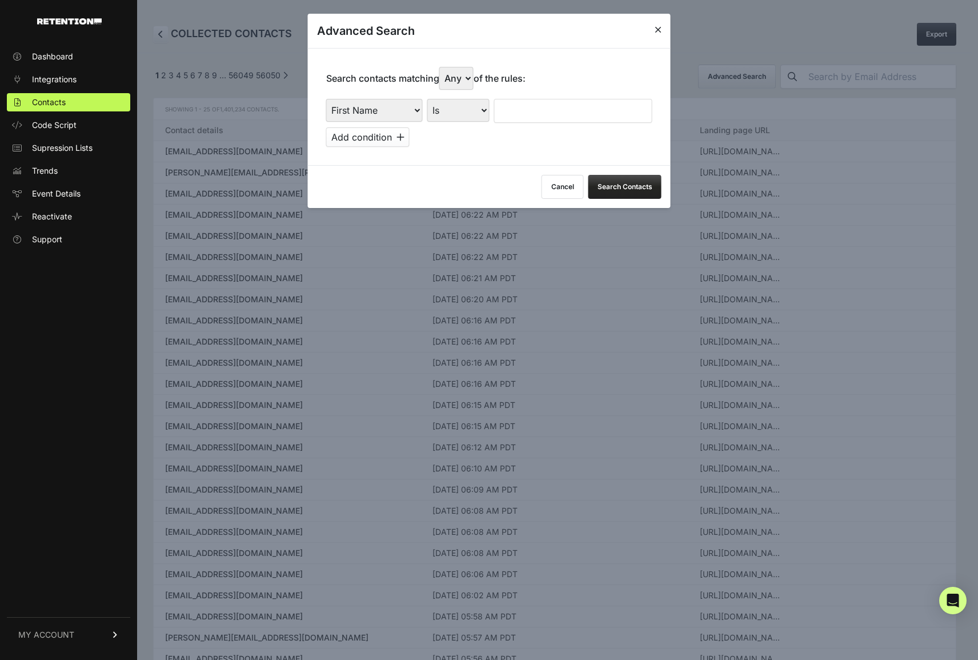 The height and width of the screenshot is (660, 978). Describe the element at coordinates (425, 78) in the screenshot. I see `p: Search contacts matching of the rules:` at that location.